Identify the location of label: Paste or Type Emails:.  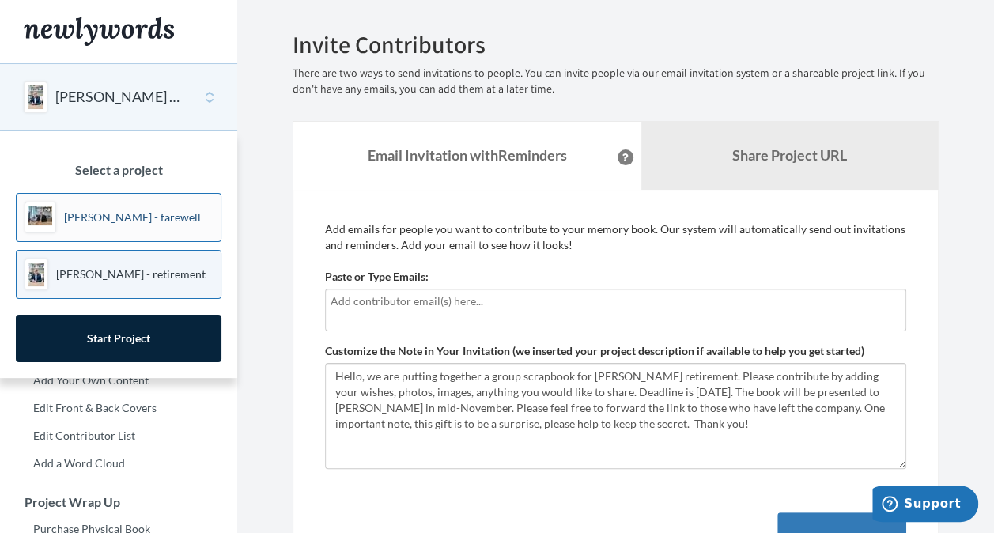
(376, 277).